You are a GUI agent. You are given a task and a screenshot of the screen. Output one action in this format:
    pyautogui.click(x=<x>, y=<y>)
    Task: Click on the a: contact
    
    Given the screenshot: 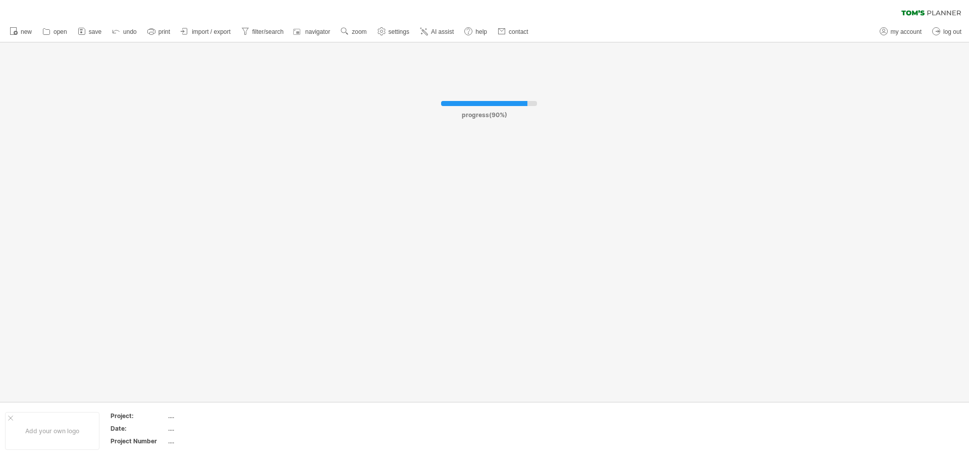 What is the action you would take?
    pyautogui.click(x=513, y=32)
    